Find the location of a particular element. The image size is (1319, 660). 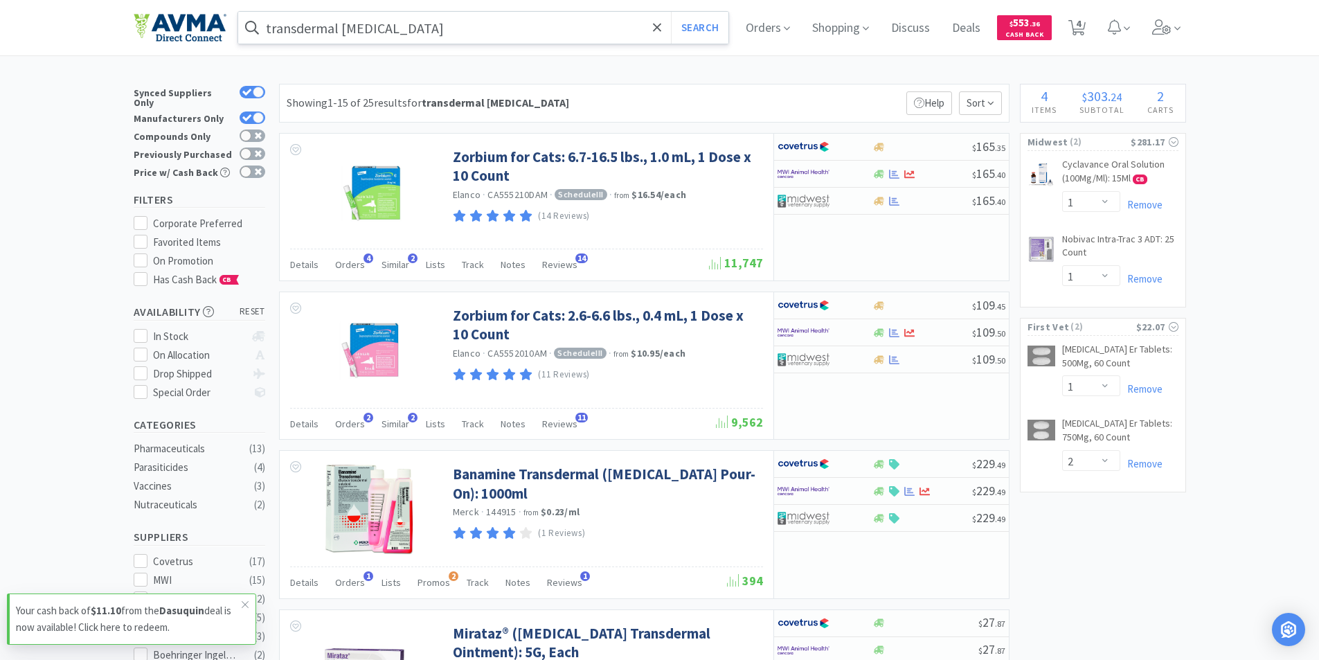

div: Manufacturers Only is located at coordinates (183, 117).